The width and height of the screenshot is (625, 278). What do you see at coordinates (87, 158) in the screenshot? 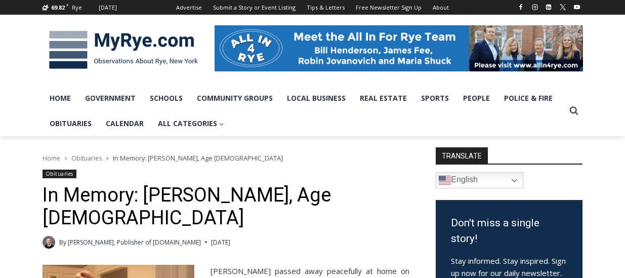
I see `span: Obituaries` at bounding box center [87, 158].